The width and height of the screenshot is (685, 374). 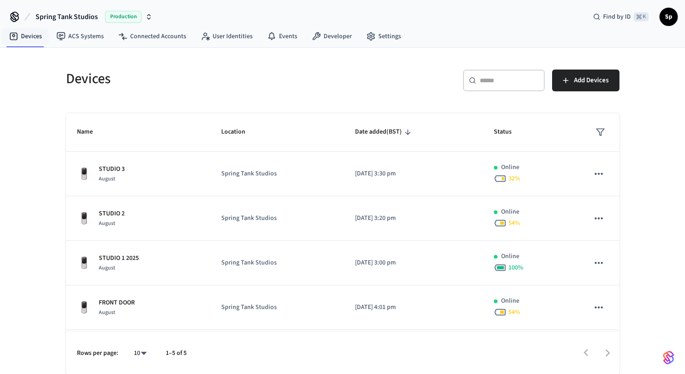 I want to click on p: STUDIO 3, so click(x=111, y=169).